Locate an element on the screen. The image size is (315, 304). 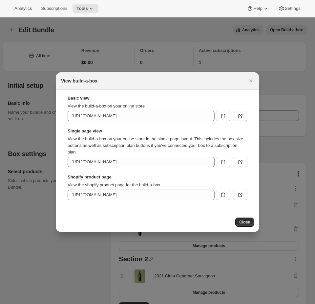
span: Tools is located at coordinates (82, 9).